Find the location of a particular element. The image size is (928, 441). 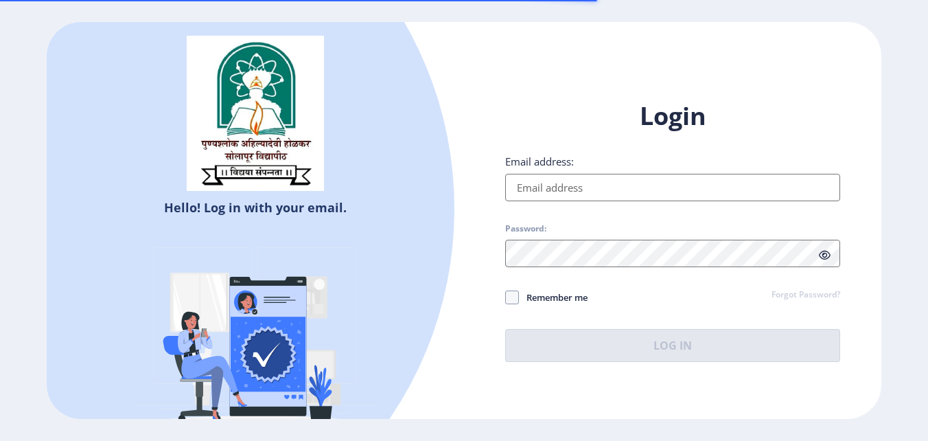

img: sulogo.png is located at coordinates (255, 113).